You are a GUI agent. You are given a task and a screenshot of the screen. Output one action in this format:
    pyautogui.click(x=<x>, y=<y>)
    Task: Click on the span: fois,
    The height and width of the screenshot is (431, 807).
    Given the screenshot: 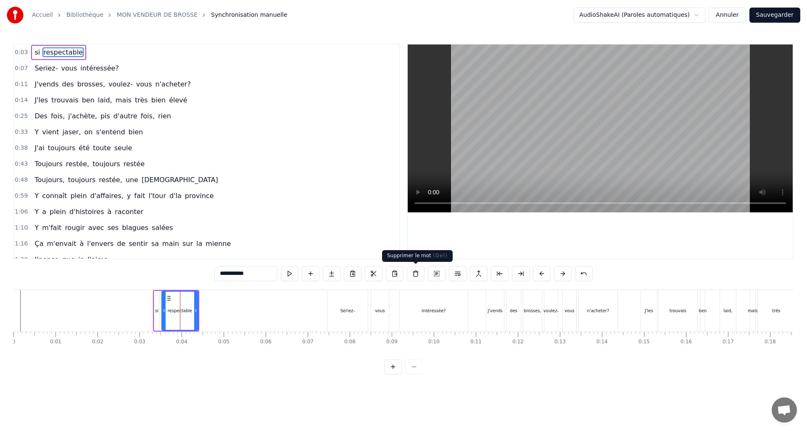 What is the action you would take?
    pyautogui.click(x=58, y=116)
    